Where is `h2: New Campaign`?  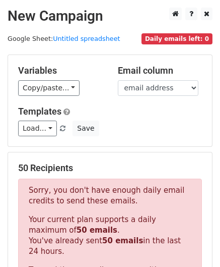 h2: New Campaign is located at coordinates (110, 16).